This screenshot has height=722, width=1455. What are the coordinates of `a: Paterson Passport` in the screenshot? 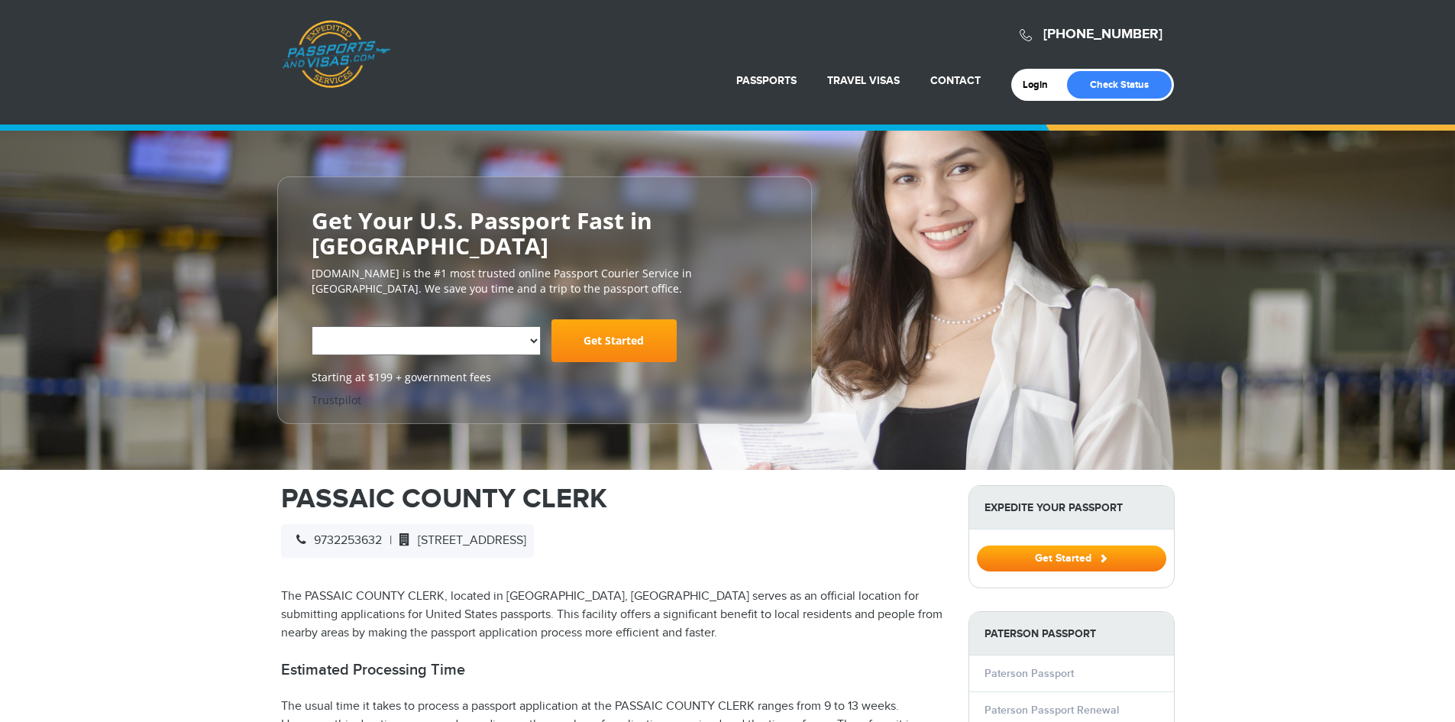 It's located at (1029, 673).